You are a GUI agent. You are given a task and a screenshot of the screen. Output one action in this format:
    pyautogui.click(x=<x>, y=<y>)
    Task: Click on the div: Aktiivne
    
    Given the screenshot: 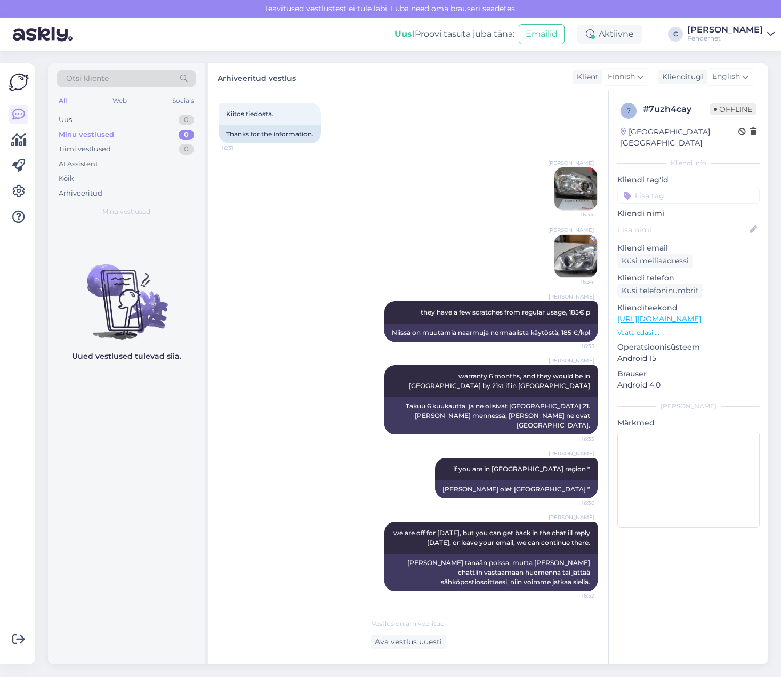 What is the action you would take?
    pyautogui.click(x=610, y=34)
    